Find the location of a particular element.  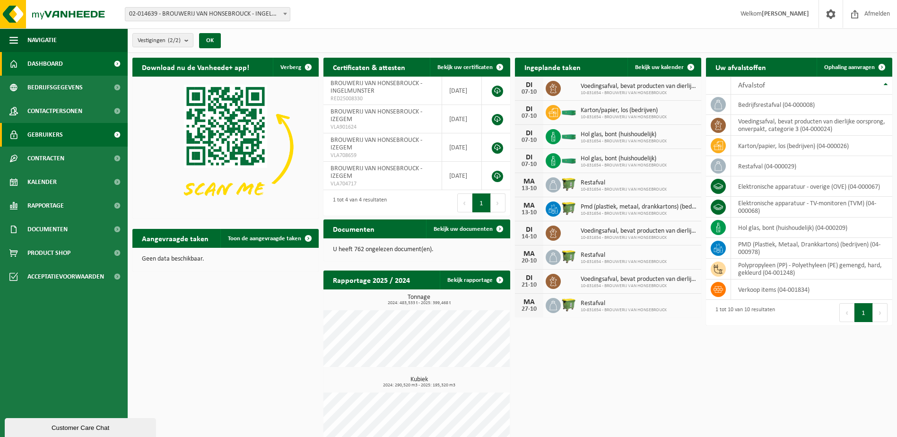

div: 27-10 is located at coordinates (529, 309).